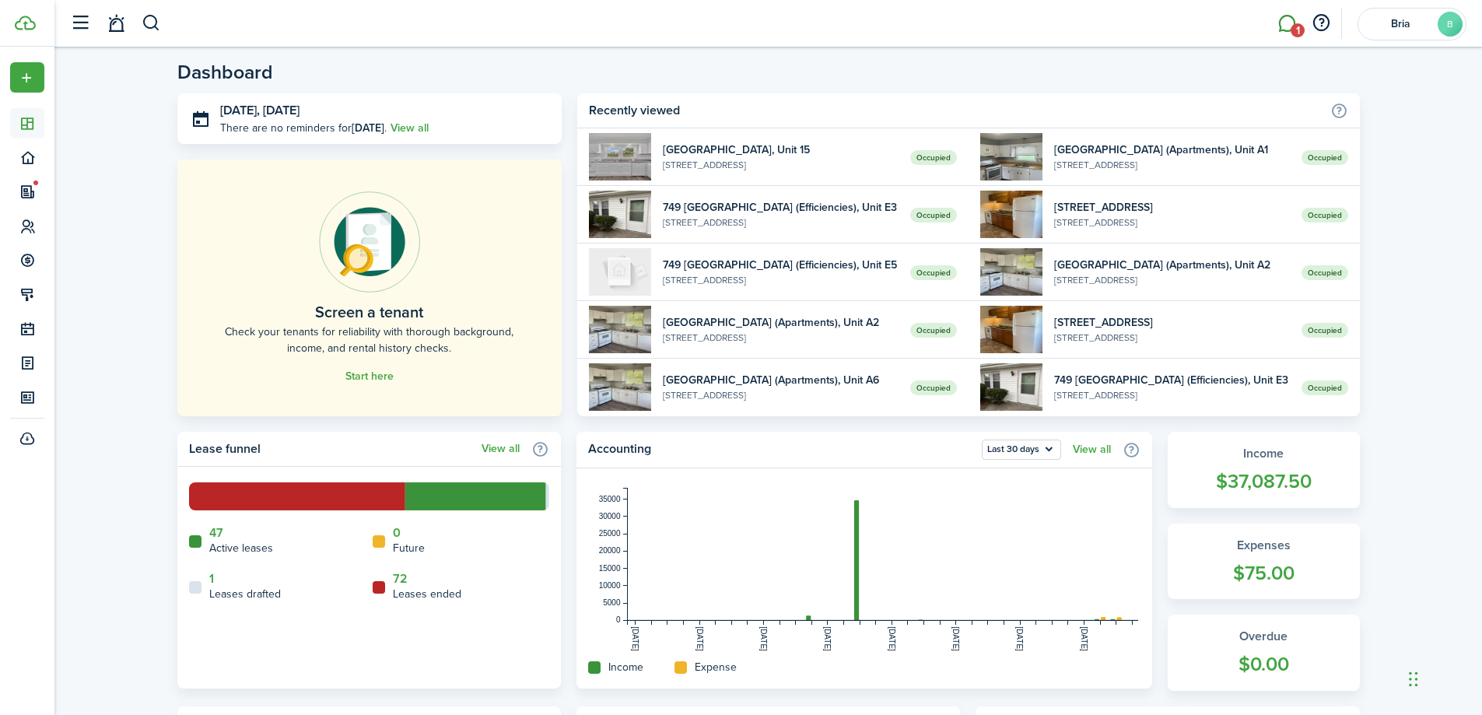 Image resolution: width=1482 pixels, height=715 pixels. I want to click on widget-stats-title: Overdue, so click(1263, 636).